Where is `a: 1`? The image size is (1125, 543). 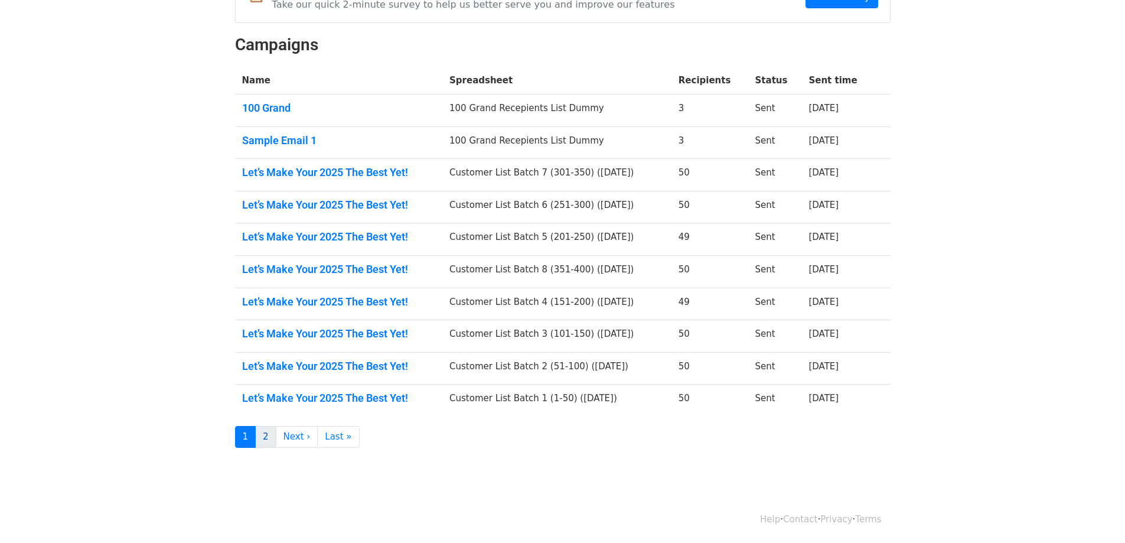 a: 1 is located at coordinates (246, 436).